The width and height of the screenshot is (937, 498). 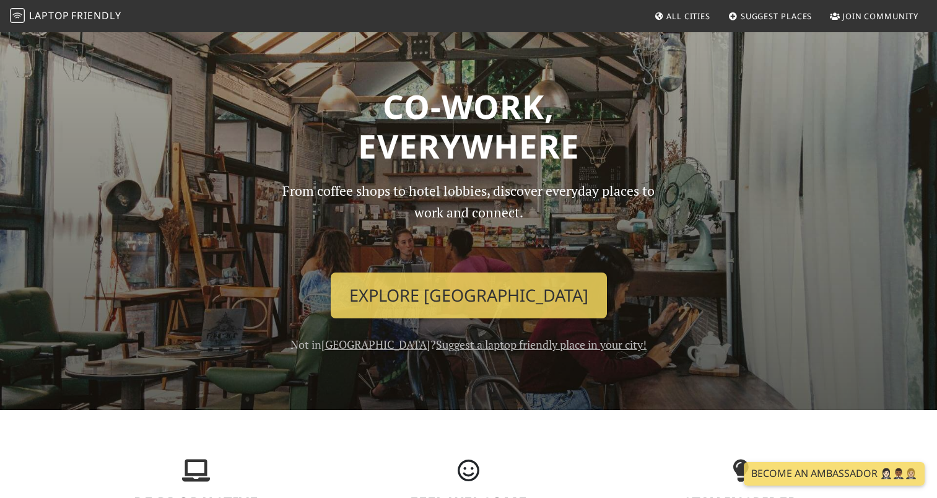 I want to click on span: Suggest Places, so click(x=776, y=16).